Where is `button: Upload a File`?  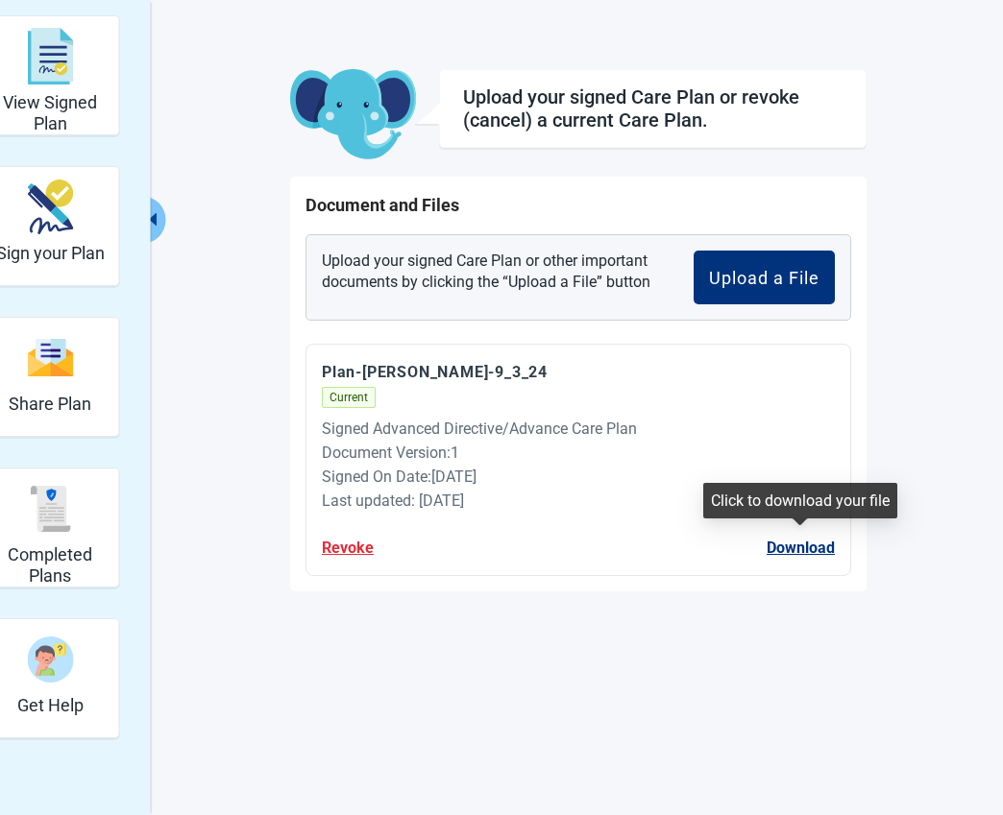 button: Upload a File is located at coordinates (763, 278).